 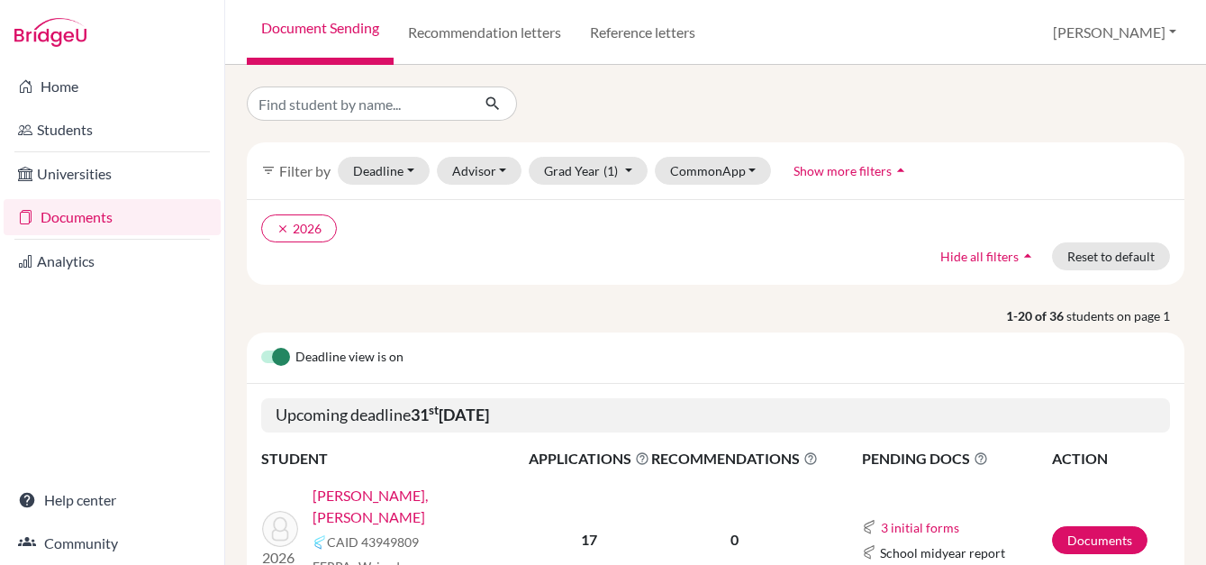 What do you see at coordinates (955, 458) in the screenshot?
I see `span: PENDING DOCS` at bounding box center [955, 458].